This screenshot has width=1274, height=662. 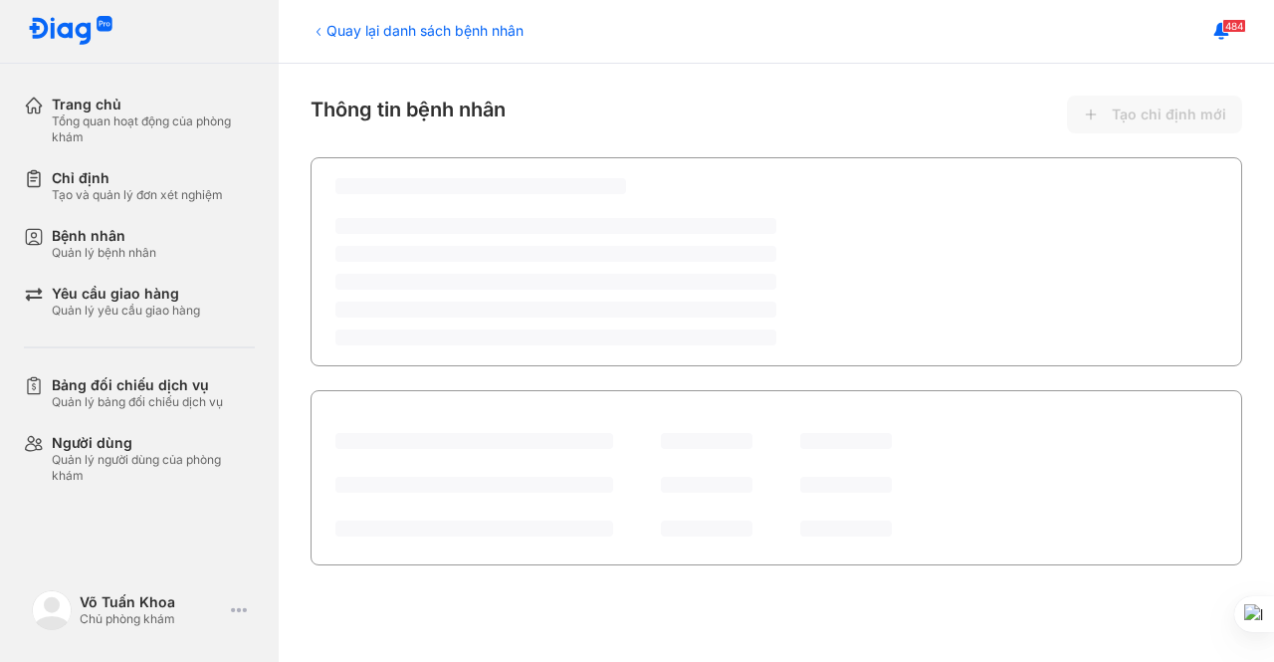 What do you see at coordinates (395, 421) in the screenshot?
I see `div: Lịch sử chỉ định` at bounding box center [395, 421].